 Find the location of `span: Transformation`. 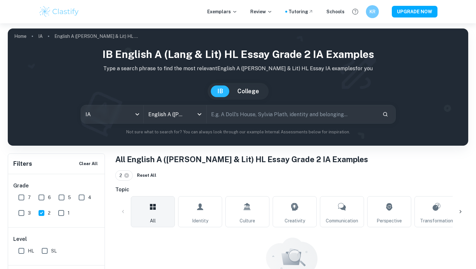

span: Transformation is located at coordinates (437, 221).